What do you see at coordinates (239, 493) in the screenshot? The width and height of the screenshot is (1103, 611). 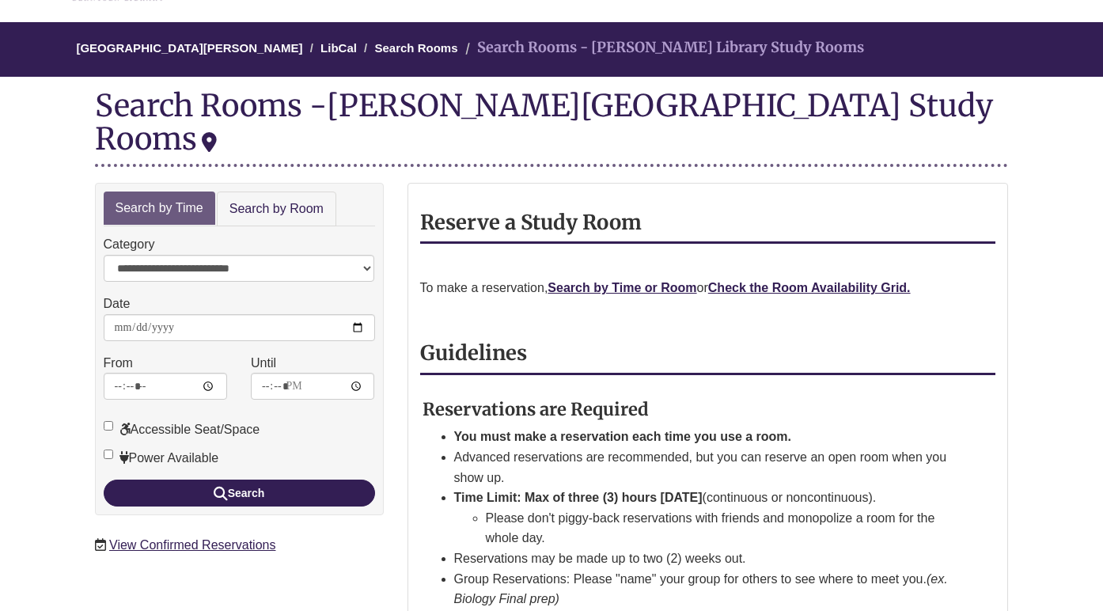 I see `button: Search` at bounding box center [239, 493].